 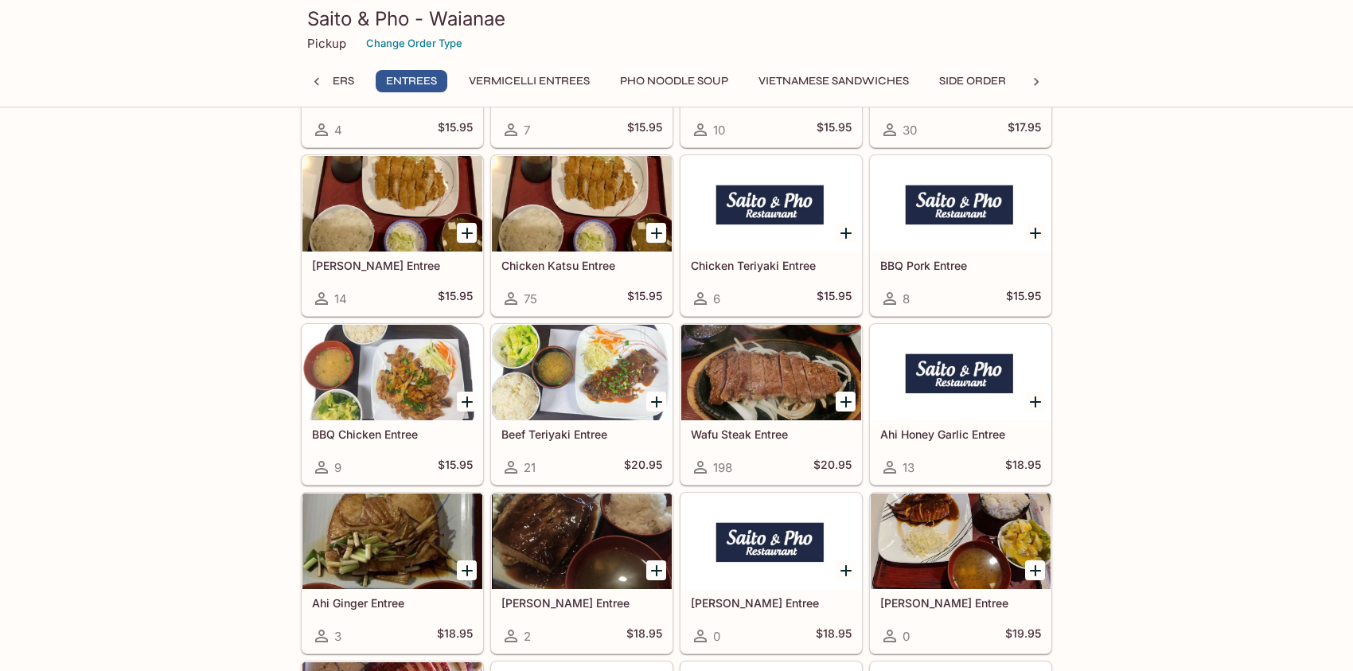 I want to click on h5: $19.95, so click(x=1023, y=636).